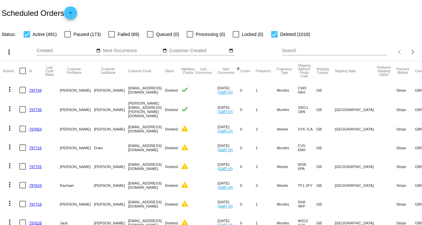  Describe the element at coordinates (307, 129) in the screenshot. I see `mat-cell: SY6 7LA` at that location.